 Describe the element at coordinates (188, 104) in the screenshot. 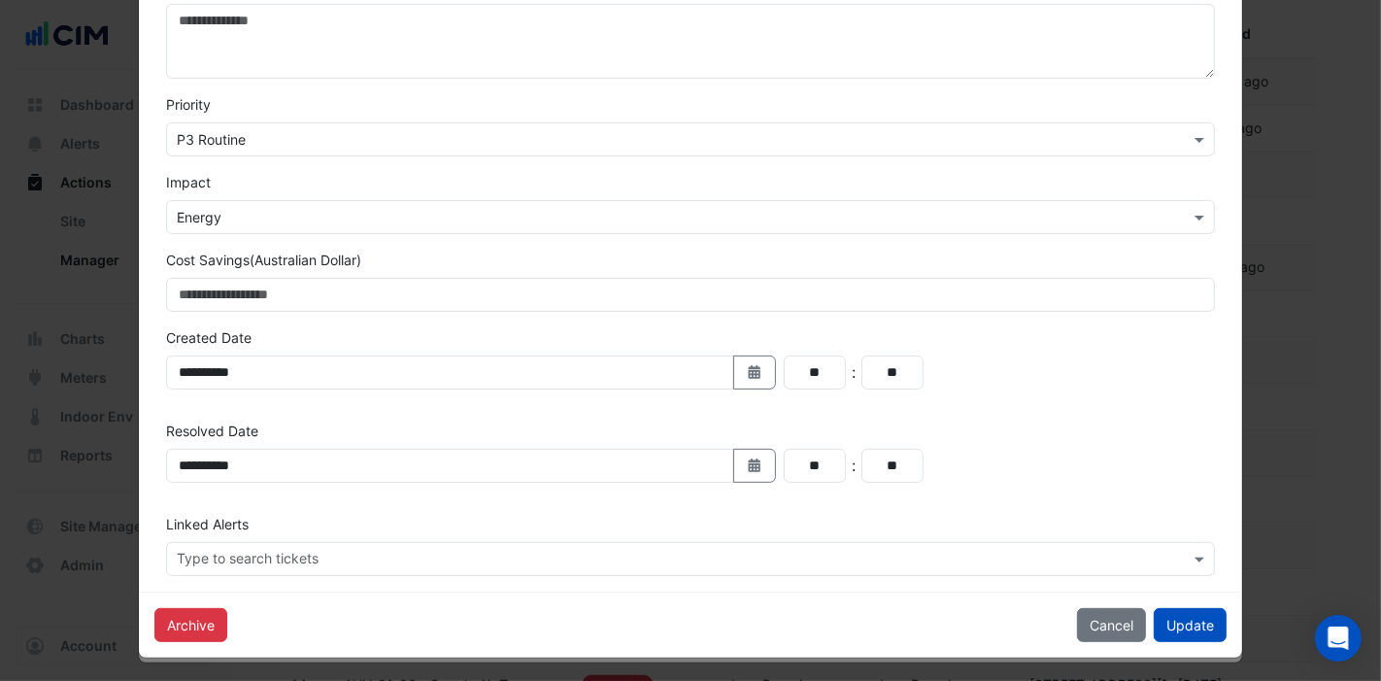

I see `label: Priority` at that location.